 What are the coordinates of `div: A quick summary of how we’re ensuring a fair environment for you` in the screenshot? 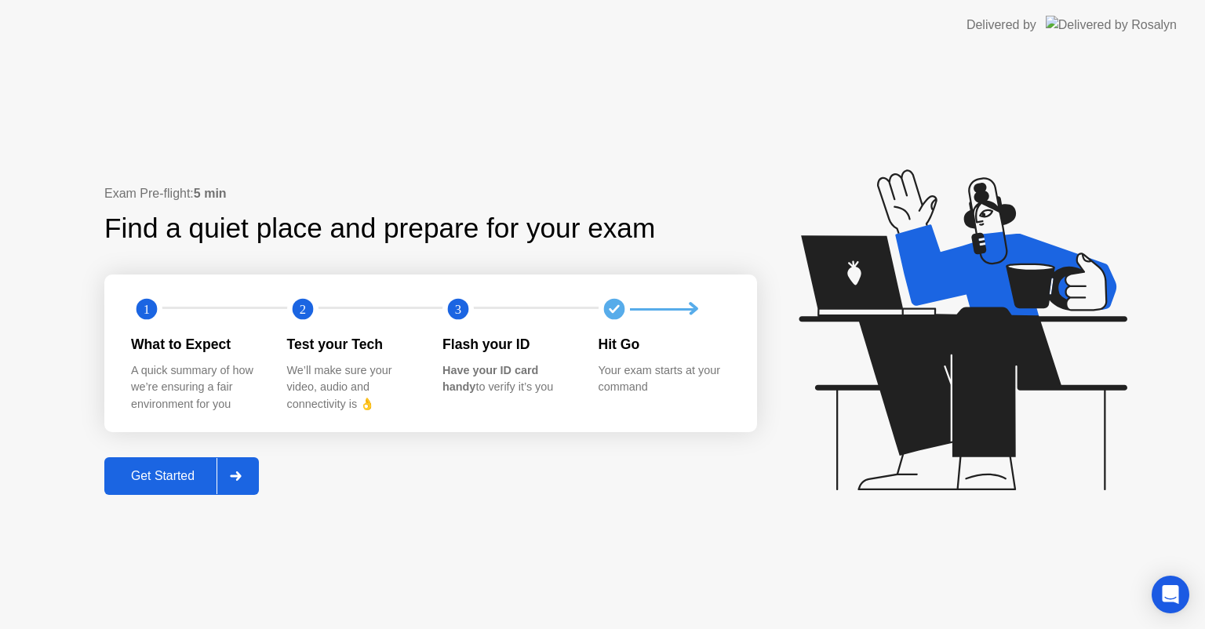 It's located at (196, 387).